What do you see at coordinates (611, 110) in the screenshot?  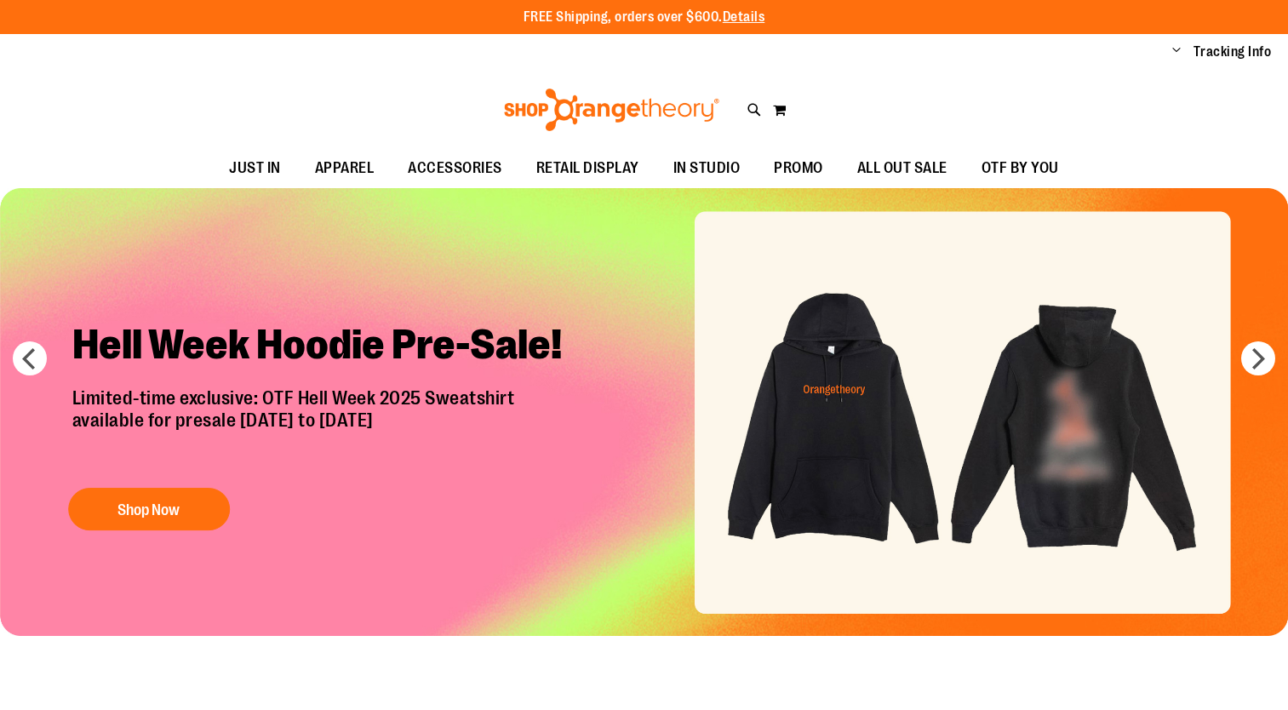 I see `img: Shop Orangetheory` at bounding box center [611, 110].